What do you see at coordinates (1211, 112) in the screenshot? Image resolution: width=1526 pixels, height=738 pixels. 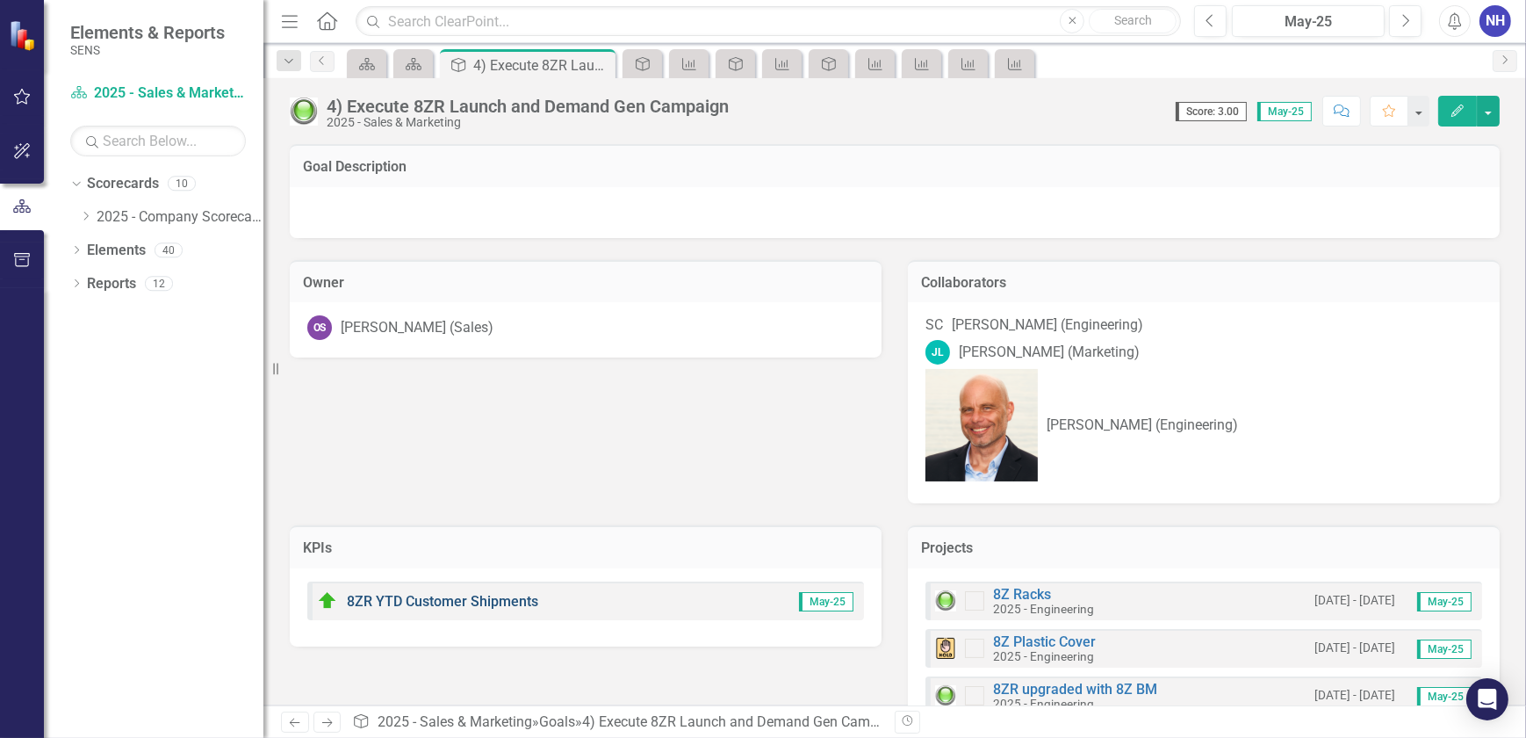 I see `span: Score: 3.00` at bounding box center [1211, 112].